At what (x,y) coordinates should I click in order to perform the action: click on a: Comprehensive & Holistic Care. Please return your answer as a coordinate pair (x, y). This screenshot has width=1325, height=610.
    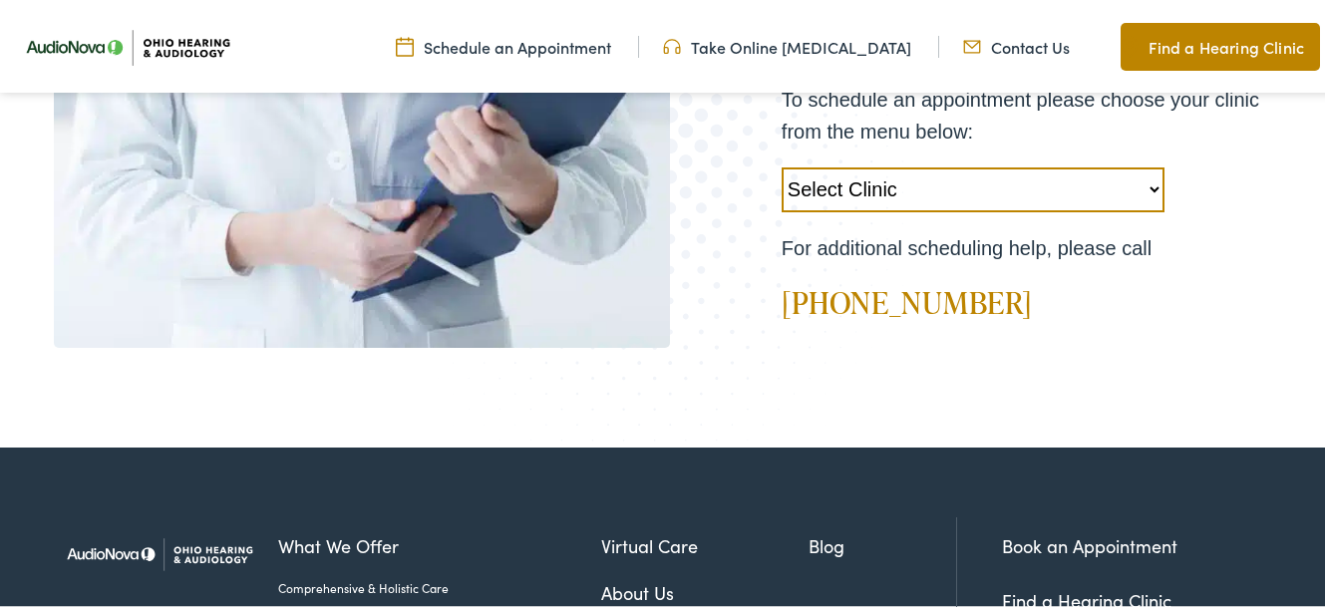
    Looking at the image, I should click on (440, 585).